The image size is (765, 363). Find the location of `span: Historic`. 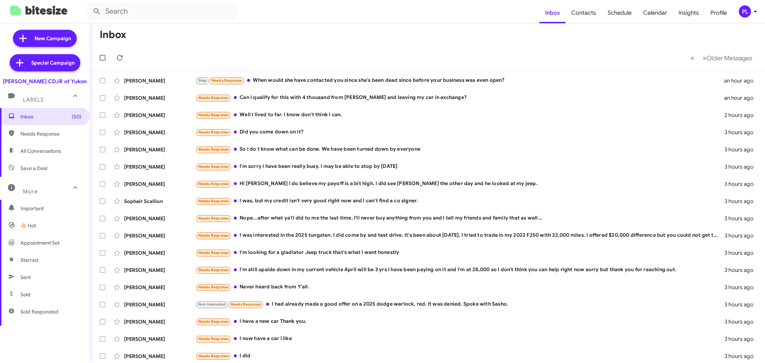

span: Historic is located at coordinates (29, 329).